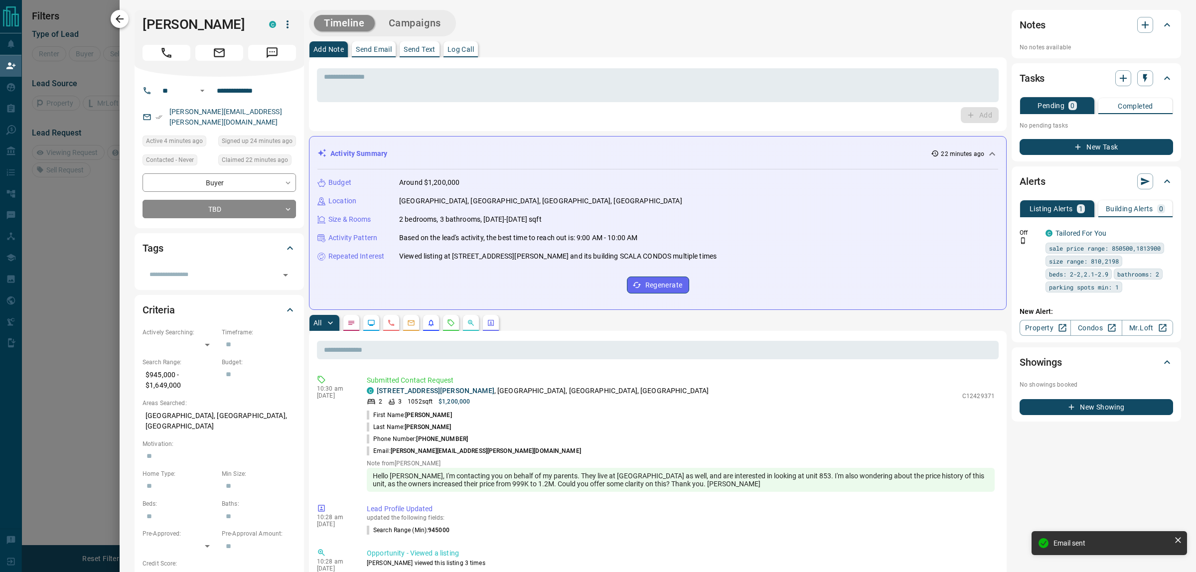  Describe the element at coordinates (259, 534) in the screenshot. I see `p: Pre-Approval Amount:` at that location.